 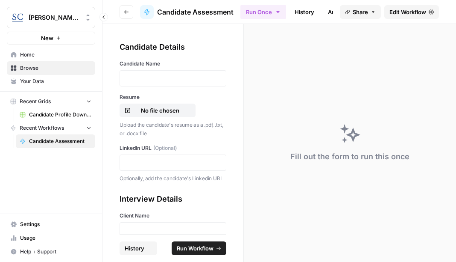 What do you see at coordinates (361, 12) in the screenshot?
I see `span: Share` at bounding box center [361, 12].